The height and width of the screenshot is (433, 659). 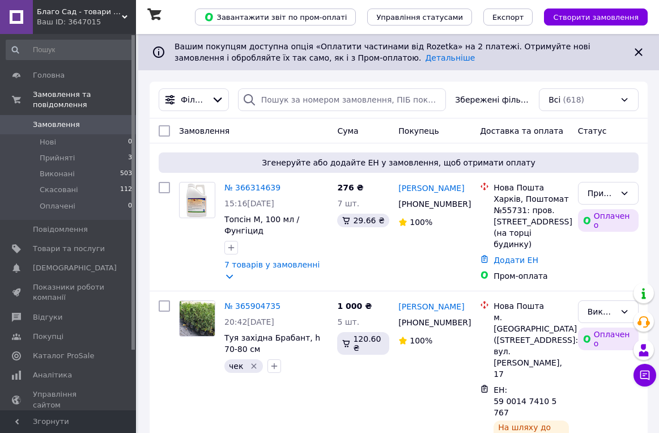 I want to click on span: Створити замовлення, so click(x=595, y=17).